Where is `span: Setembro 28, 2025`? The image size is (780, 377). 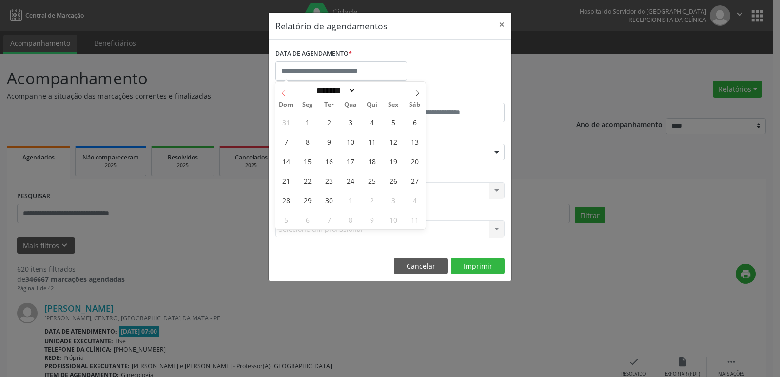 span: Setembro 28, 2025 is located at coordinates (286, 200).